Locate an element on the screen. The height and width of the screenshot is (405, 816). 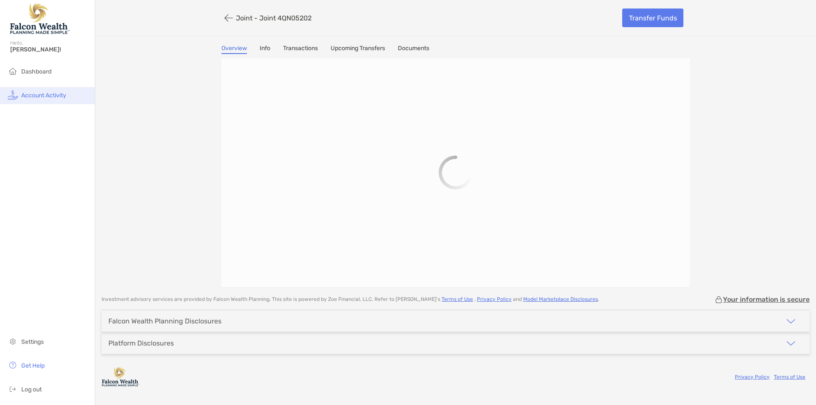
span: Get Help is located at coordinates (33, 366).